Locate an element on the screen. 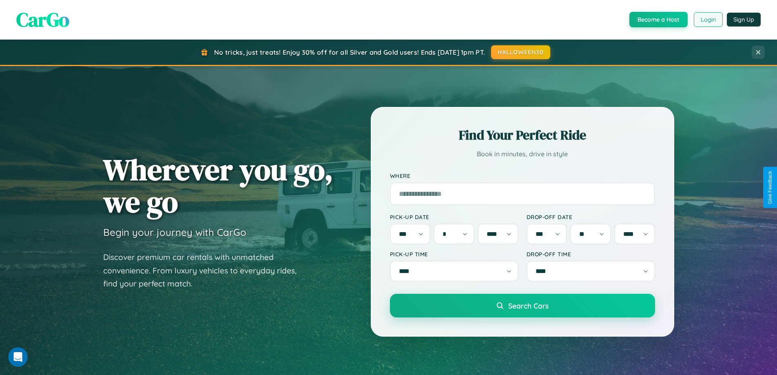  label: Drop-off Time is located at coordinates (591, 254).